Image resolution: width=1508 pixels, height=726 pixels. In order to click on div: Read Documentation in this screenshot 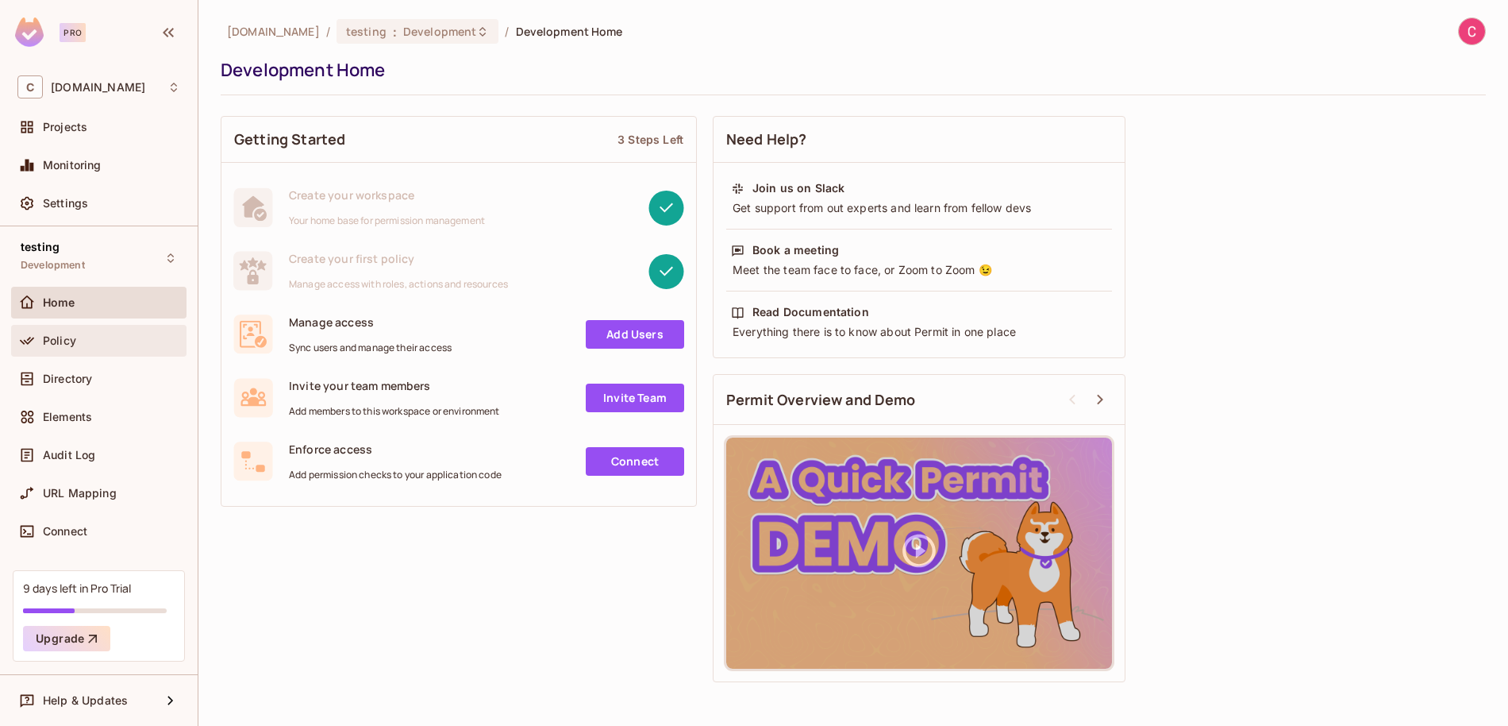, I will do `click(810, 312)`.